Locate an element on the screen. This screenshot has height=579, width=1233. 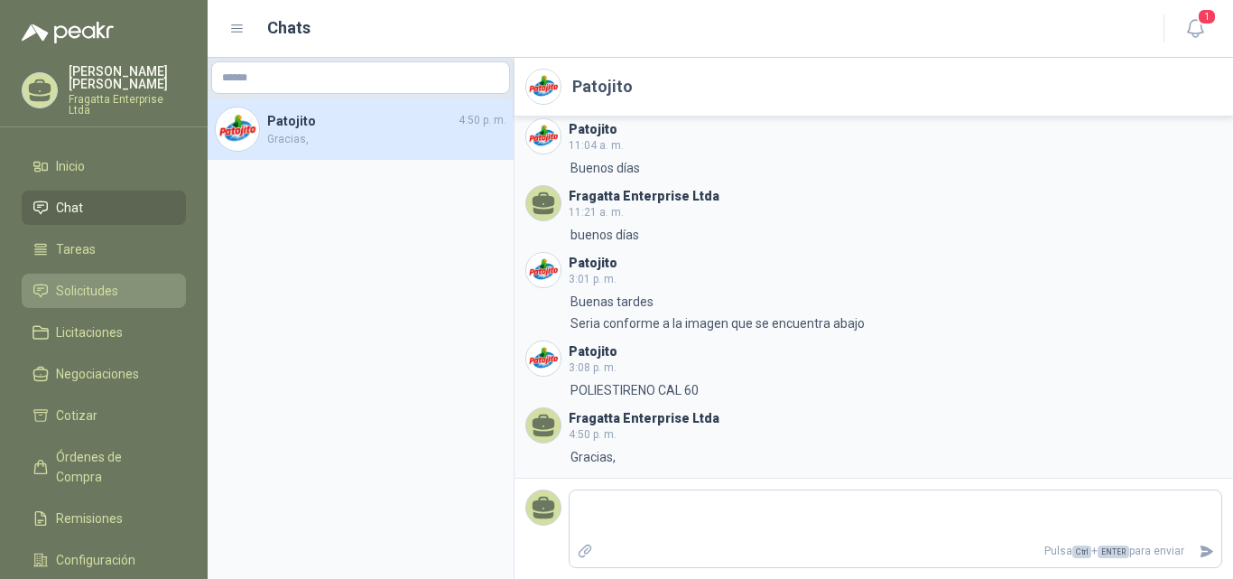
a: Remisiones is located at coordinates (104, 518).